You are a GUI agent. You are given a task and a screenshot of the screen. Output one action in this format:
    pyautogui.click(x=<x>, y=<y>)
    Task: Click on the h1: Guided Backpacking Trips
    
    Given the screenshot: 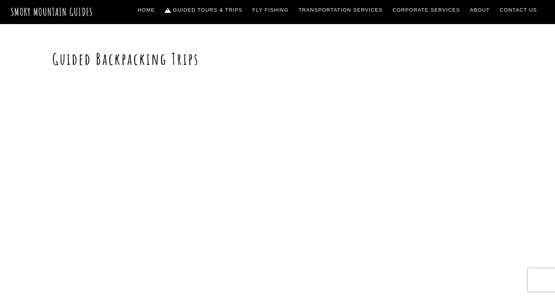 What is the action you would take?
    pyautogui.click(x=278, y=59)
    